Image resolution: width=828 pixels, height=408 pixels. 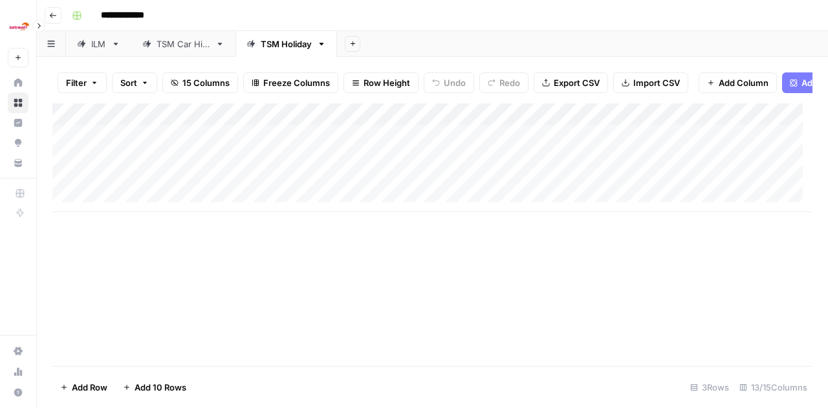 What do you see at coordinates (18, 83) in the screenshot?
I see `a: Home` at bounding box center [18, 83].